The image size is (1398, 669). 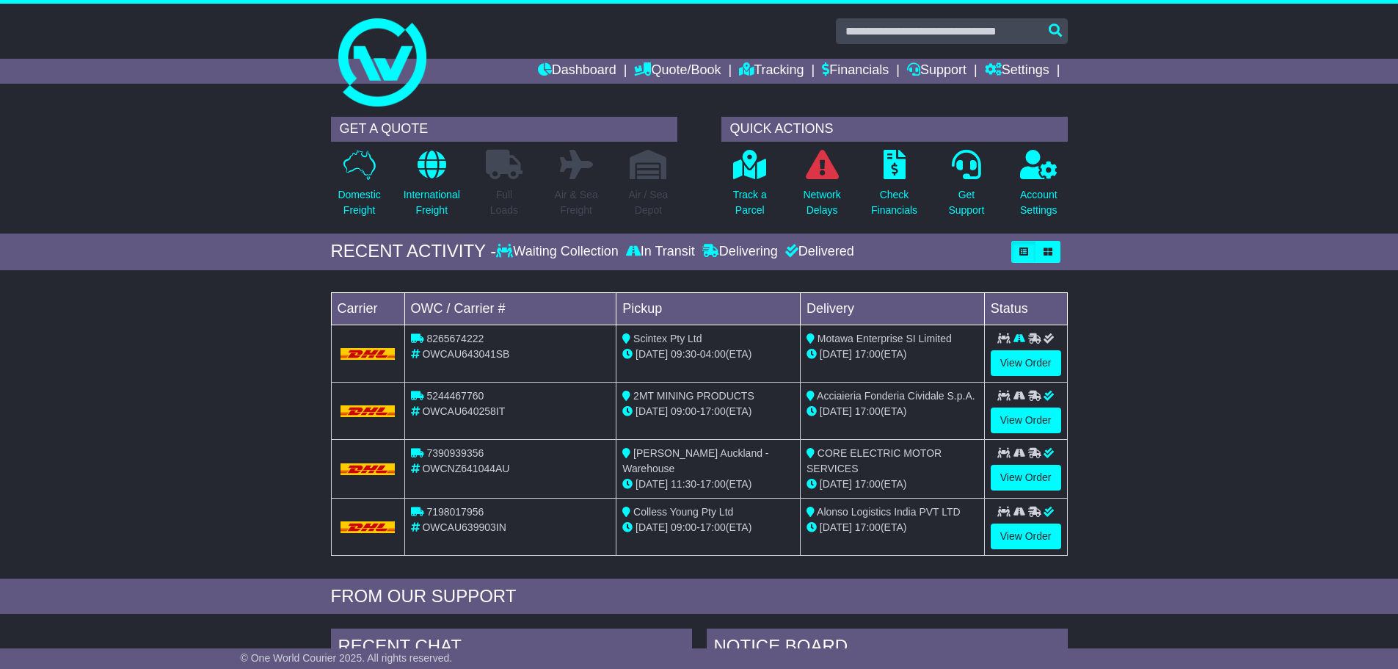 What do you see at coordinates (359, 187) in the screenshot?
I see `a: DomesticFreight` at bounding box center [359, 187].